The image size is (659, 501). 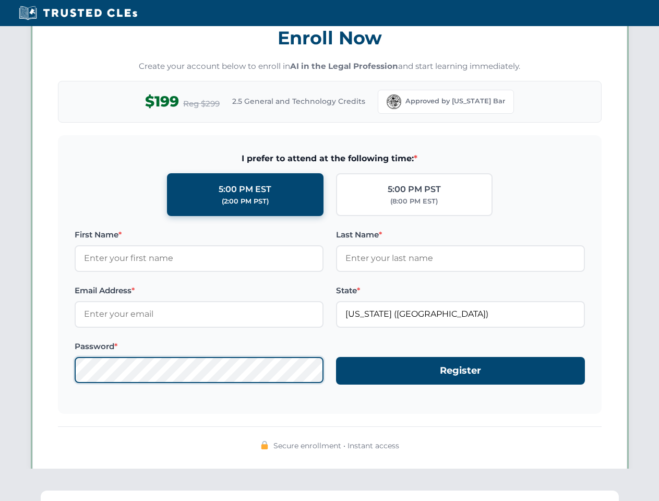 What do you see at coordinates (298, 101) in the screenshot?
I see `span: 2.5 General and Technology Credits` at bounding box center [298, 101].